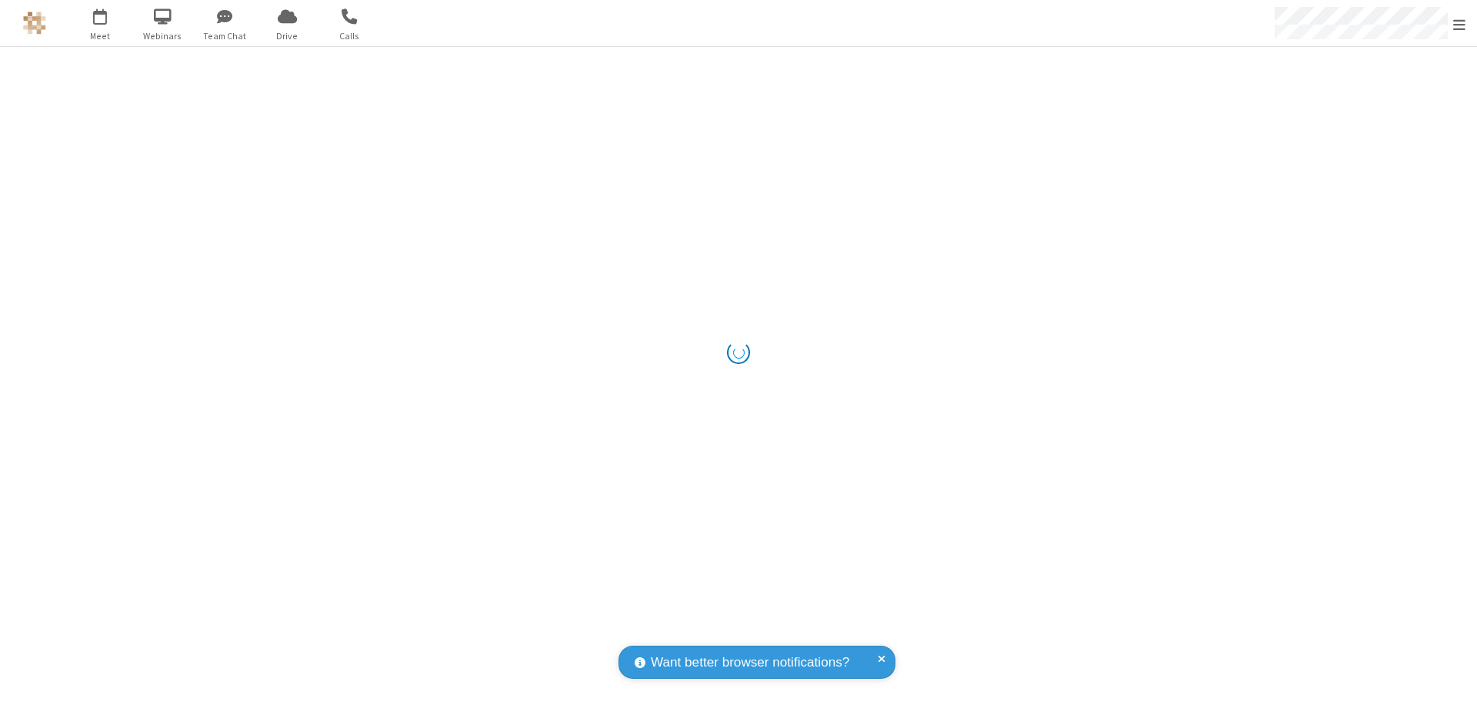 This screenshot has height=705, width=1477. I want to click on span: Meet, so click(100, 36).